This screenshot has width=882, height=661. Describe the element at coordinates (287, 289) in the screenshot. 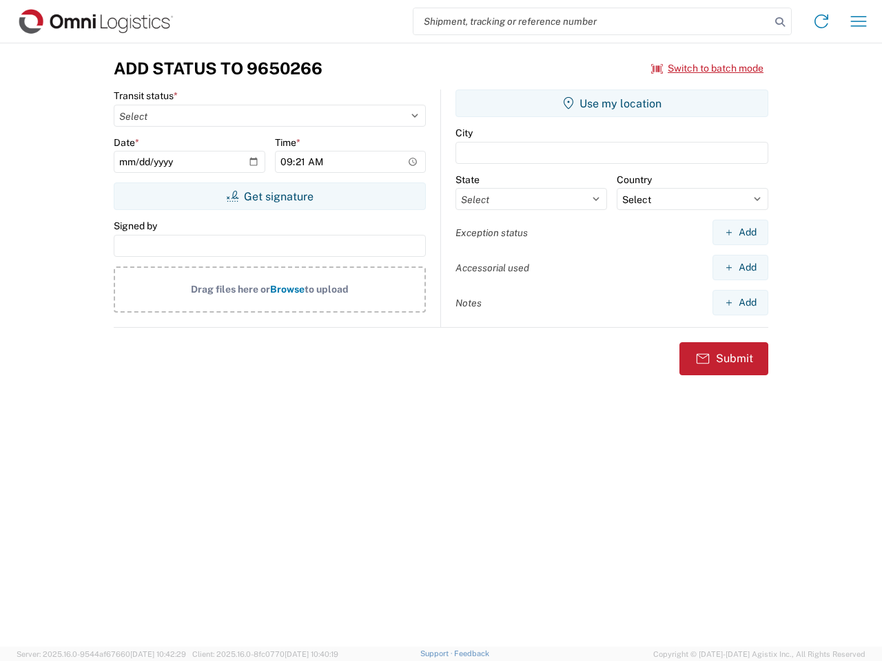

I see `span: Browse` at that location.